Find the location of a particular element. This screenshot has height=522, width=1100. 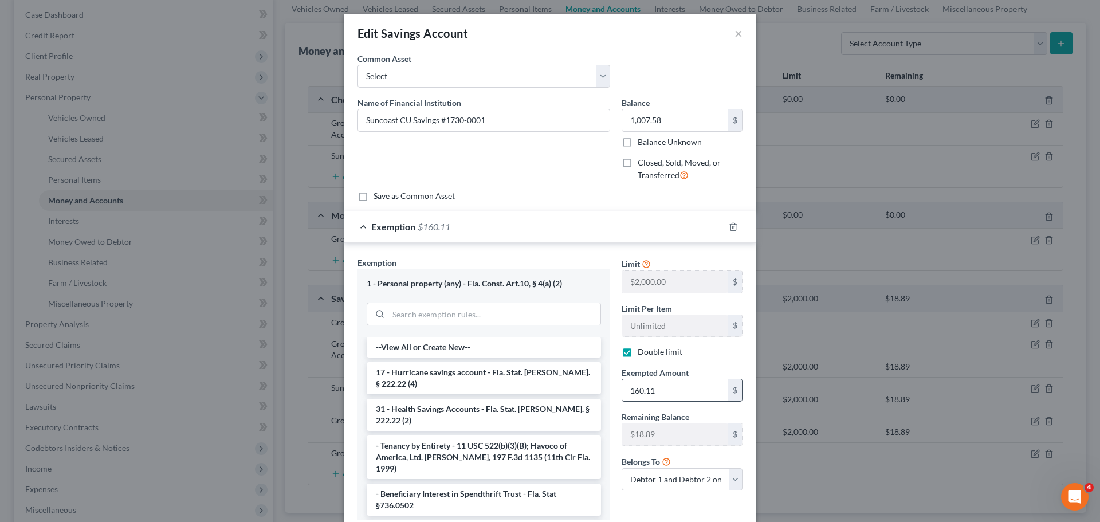

label: Limit Per Item is located at coordinates (647, 308).